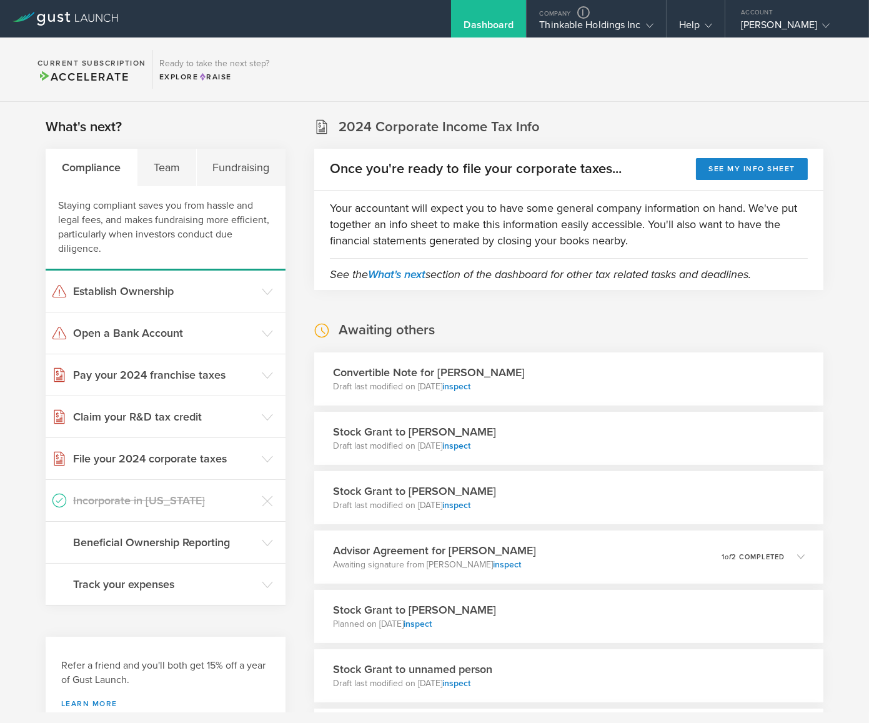 The height and width of the screenshot is (723, 869). What do you see at coordinates (83, 77) in the screenshot?
I see `span: Accelerate` at bounding box center [83, 77].